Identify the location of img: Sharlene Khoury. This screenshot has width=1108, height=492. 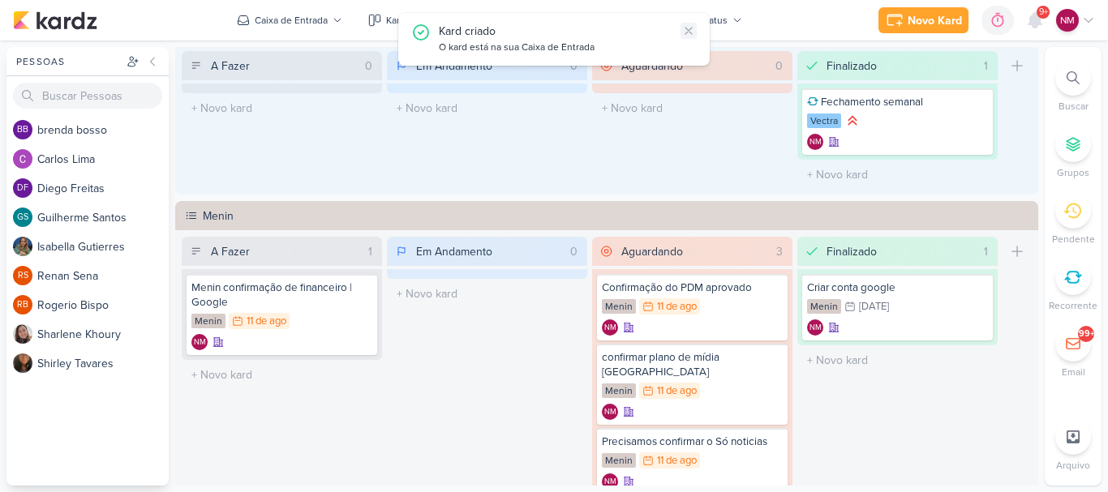
(23, 334).